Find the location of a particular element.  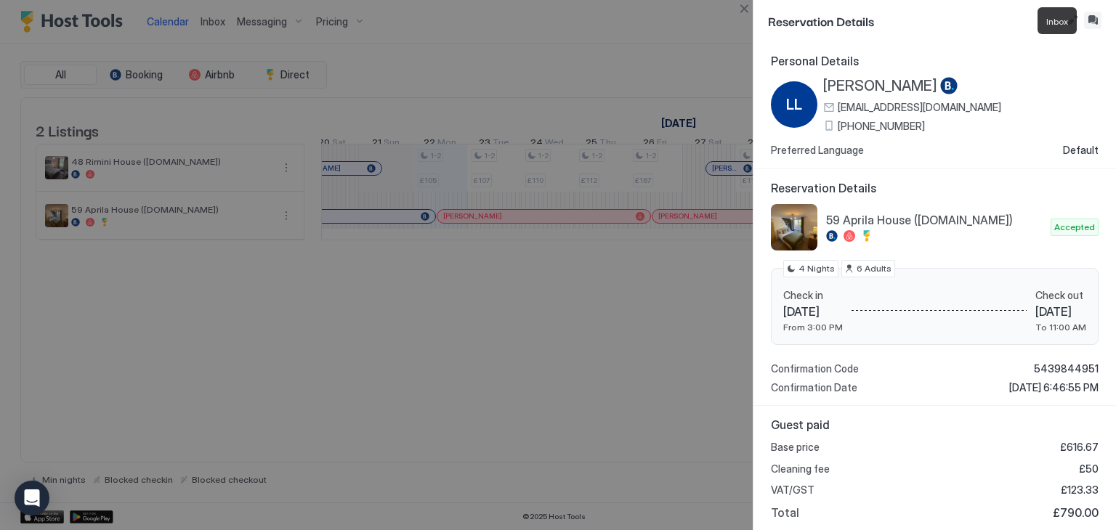

span: Cleaning fee is located at coordinates (800, 469).